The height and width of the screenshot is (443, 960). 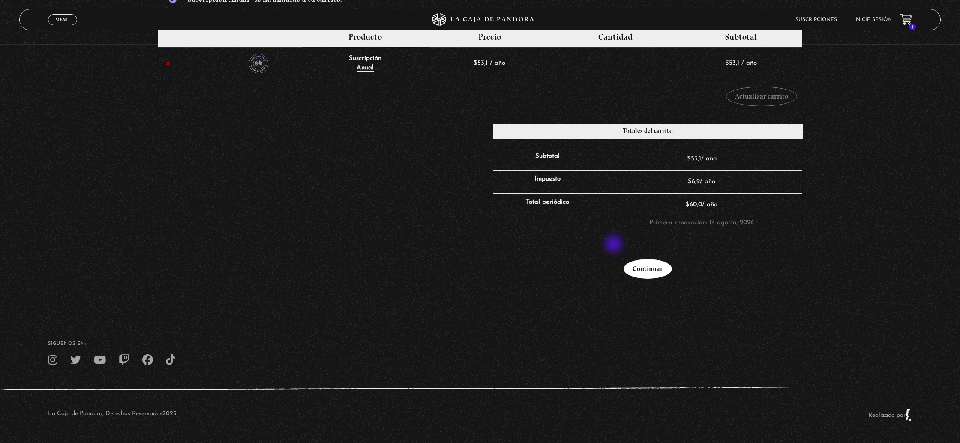 I want to click on a: Inicie sesión, so click(x=873, y=20).